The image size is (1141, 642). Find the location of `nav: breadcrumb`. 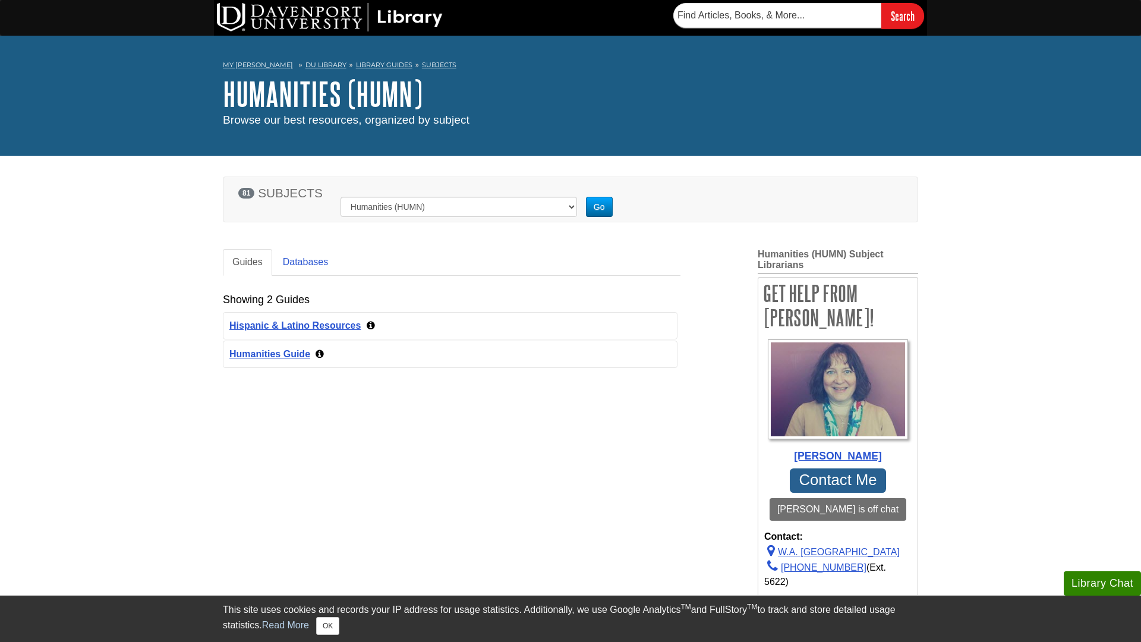

nav: breadcrumb is located at coordinates (571, 67).